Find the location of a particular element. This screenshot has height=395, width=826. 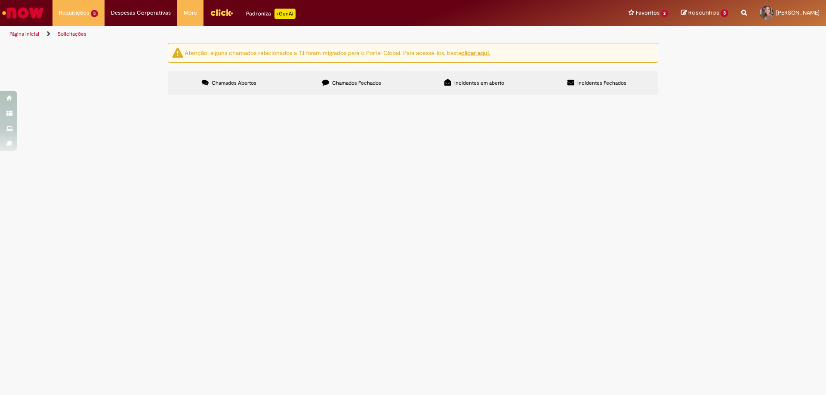

ul: Trilhas de página is located at coordinates (275, 34).